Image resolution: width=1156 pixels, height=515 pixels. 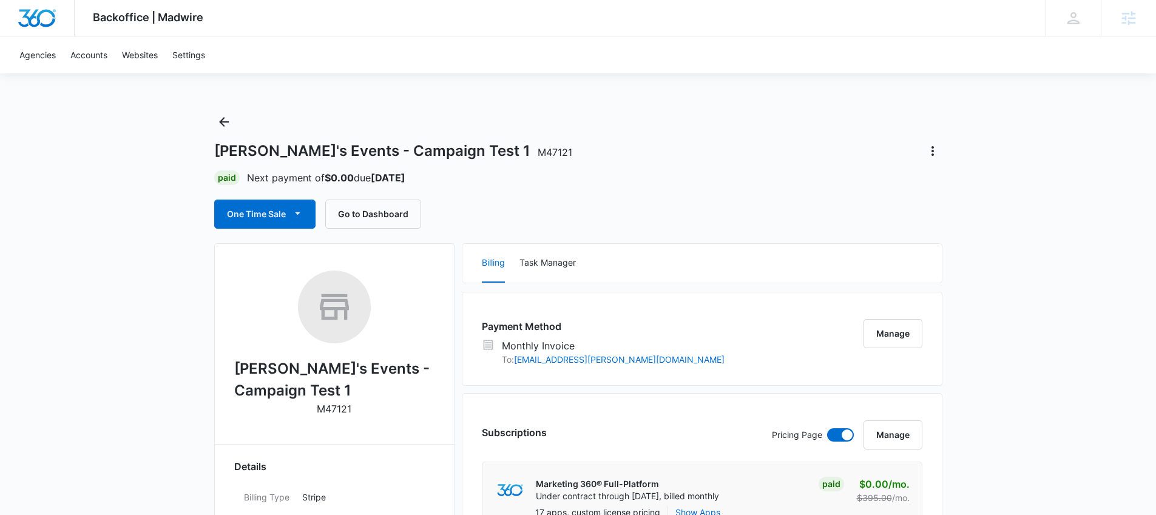 I want to click on s: $395.00, so click(x=875, y=498).